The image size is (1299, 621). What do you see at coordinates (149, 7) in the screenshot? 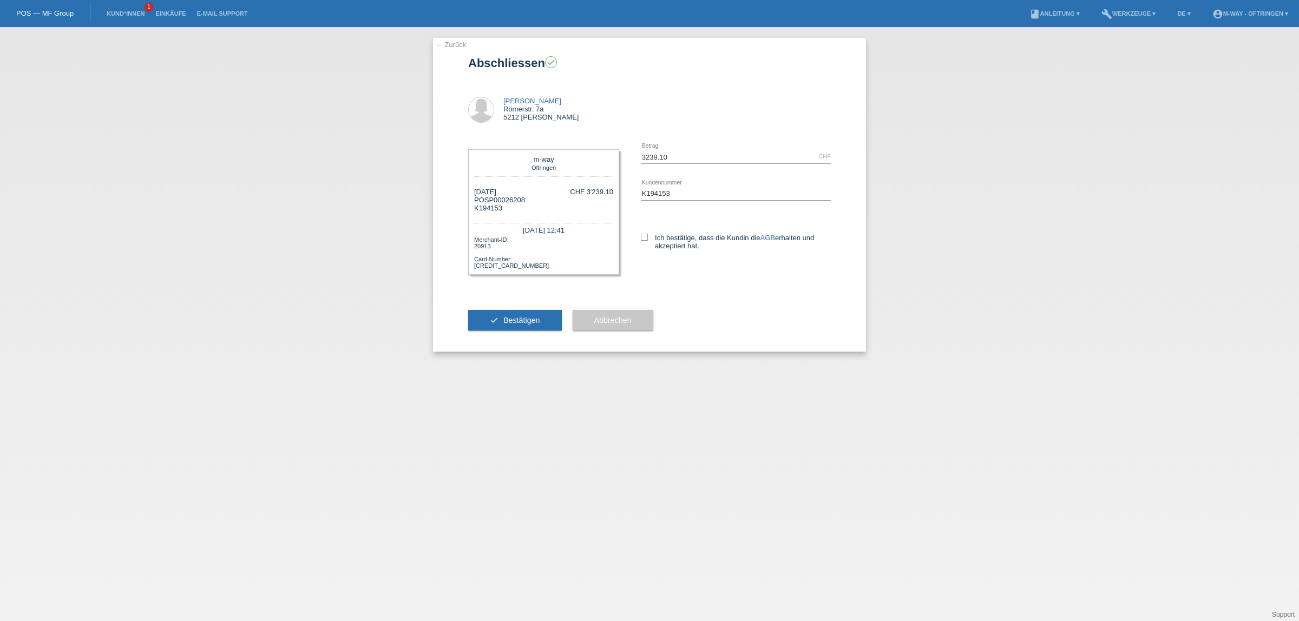
I see `span: 1` at bounding box center [149, 7].